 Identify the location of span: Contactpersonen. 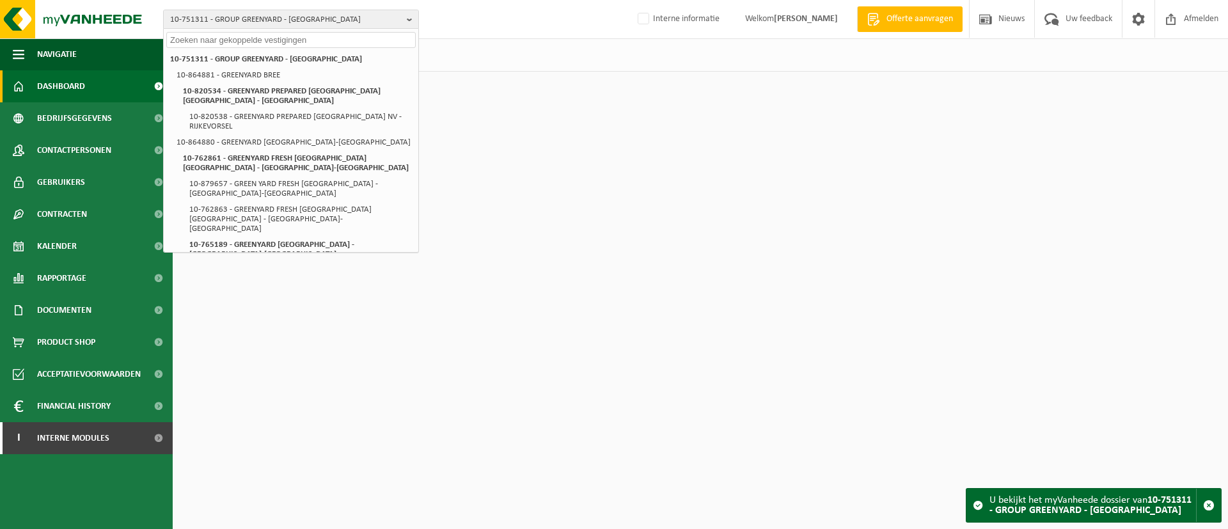
(74, 150).